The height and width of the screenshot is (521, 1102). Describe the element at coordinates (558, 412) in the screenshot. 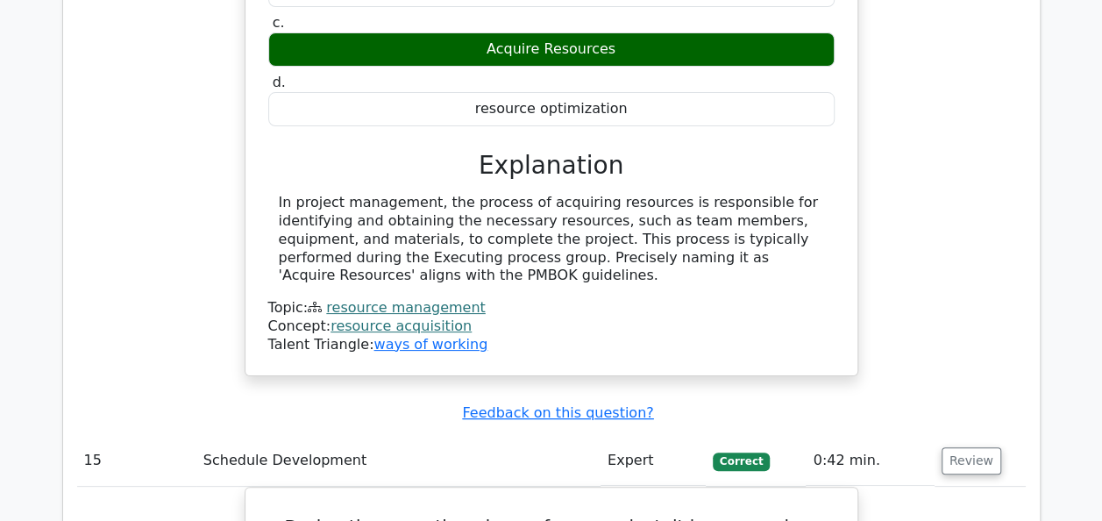

I see `a: Feedback on this question?` at that location.